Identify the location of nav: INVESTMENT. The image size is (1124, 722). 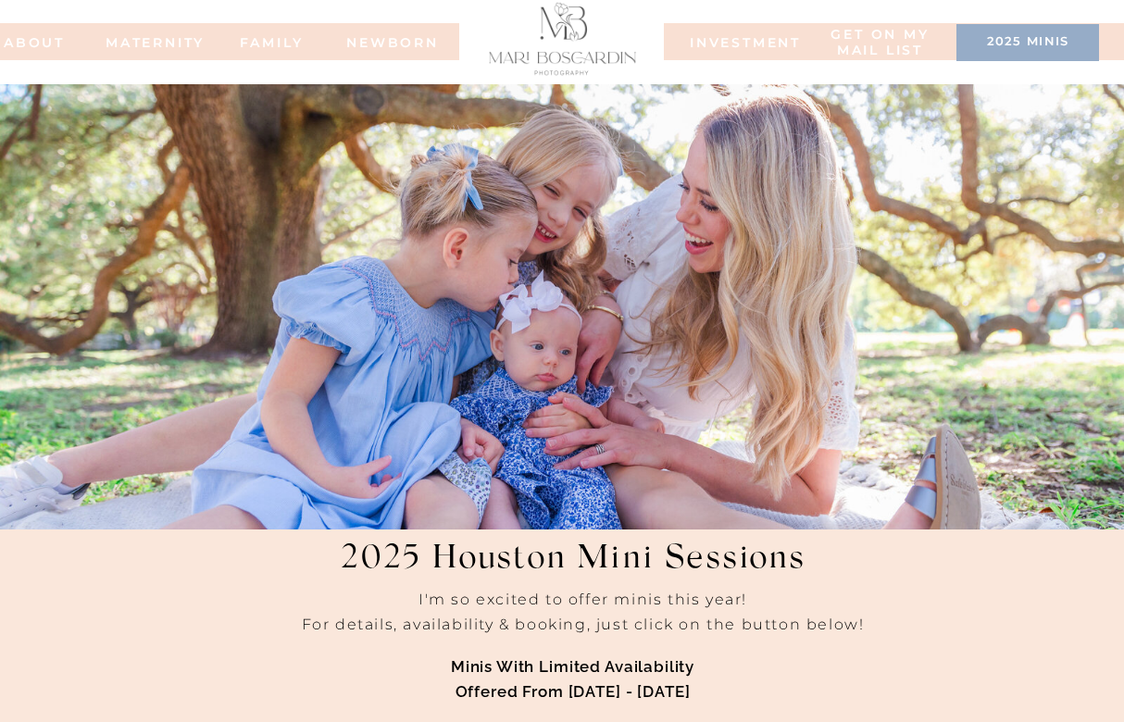
(736, 42).